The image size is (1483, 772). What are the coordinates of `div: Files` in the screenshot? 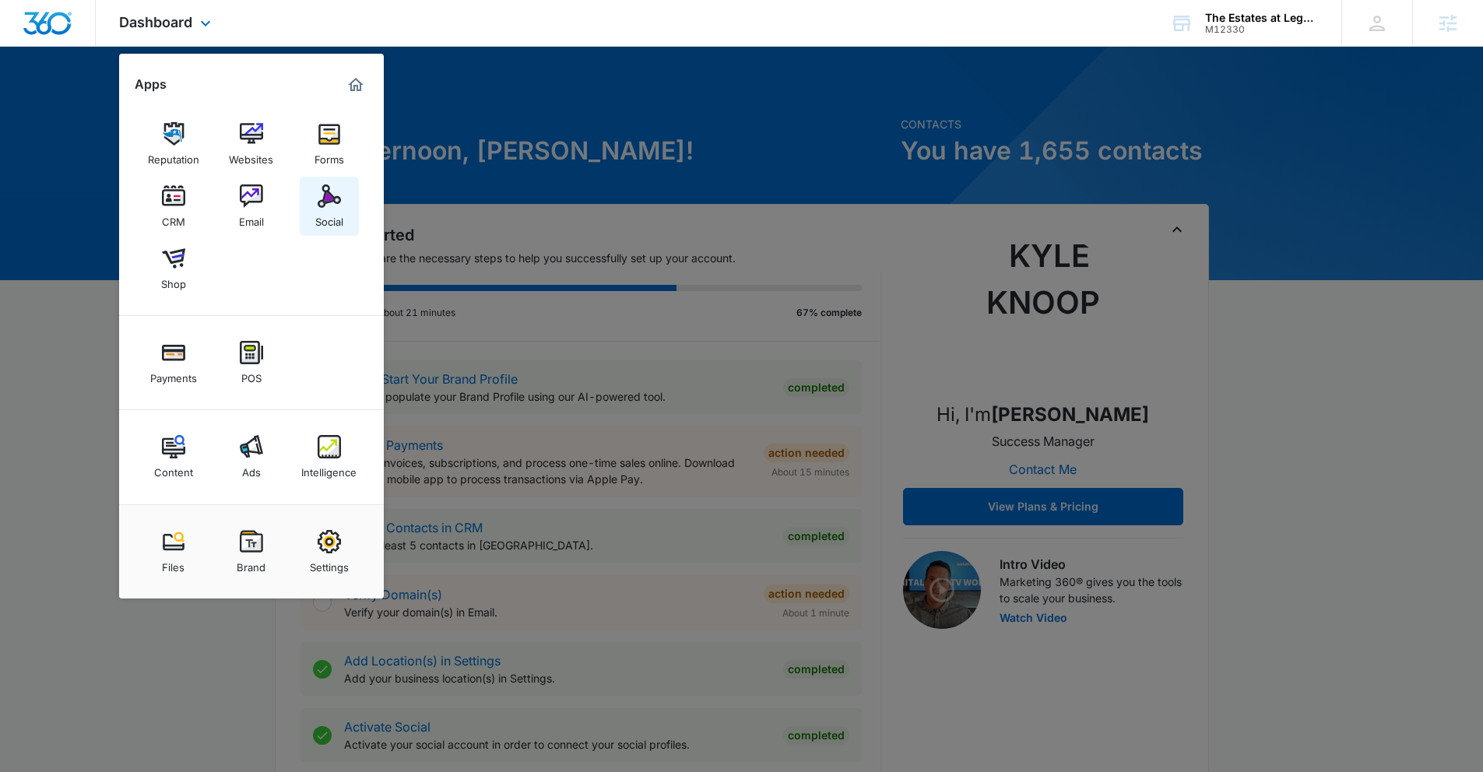 It's located at (173, 563).